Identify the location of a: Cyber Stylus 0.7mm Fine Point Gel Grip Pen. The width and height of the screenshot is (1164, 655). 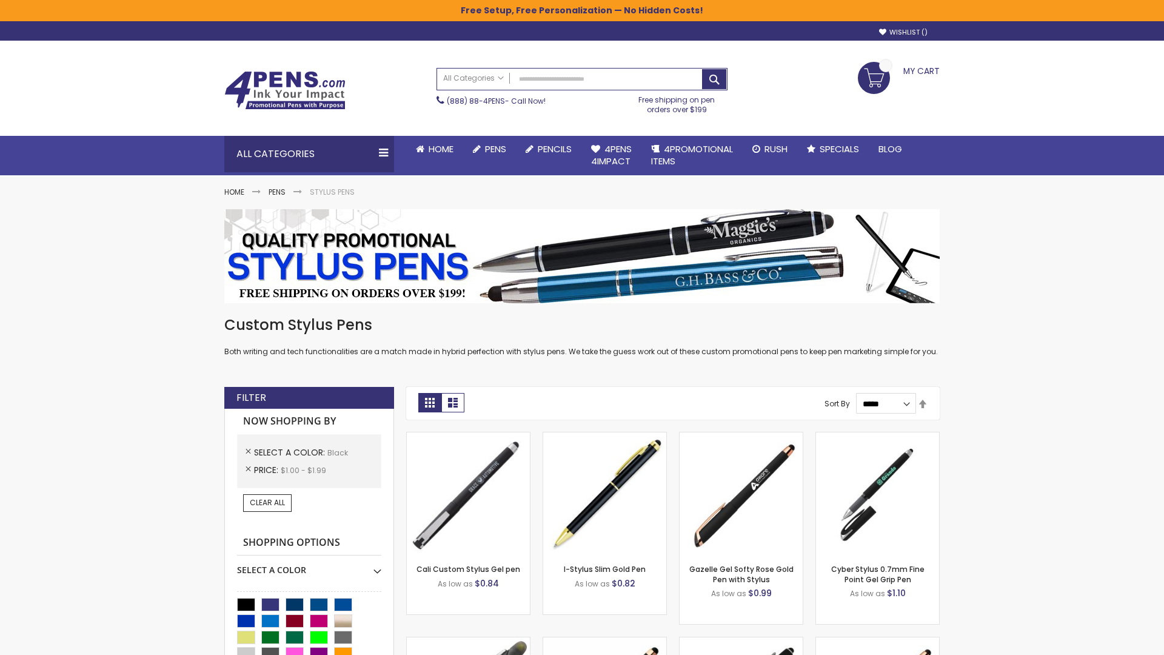
(878, 574).